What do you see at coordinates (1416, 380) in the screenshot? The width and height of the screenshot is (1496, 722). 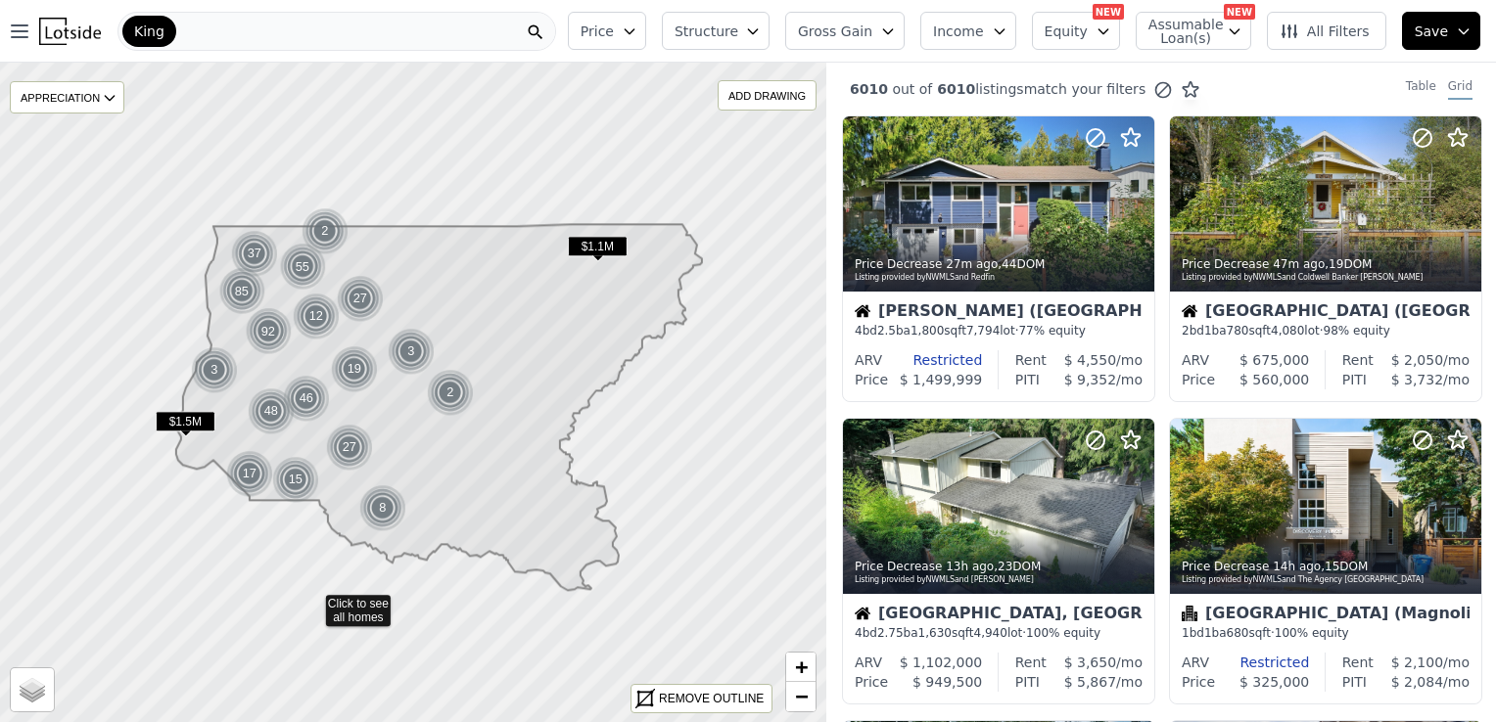 I see `span: $ 3,732` at bounding box center [1416, 380].